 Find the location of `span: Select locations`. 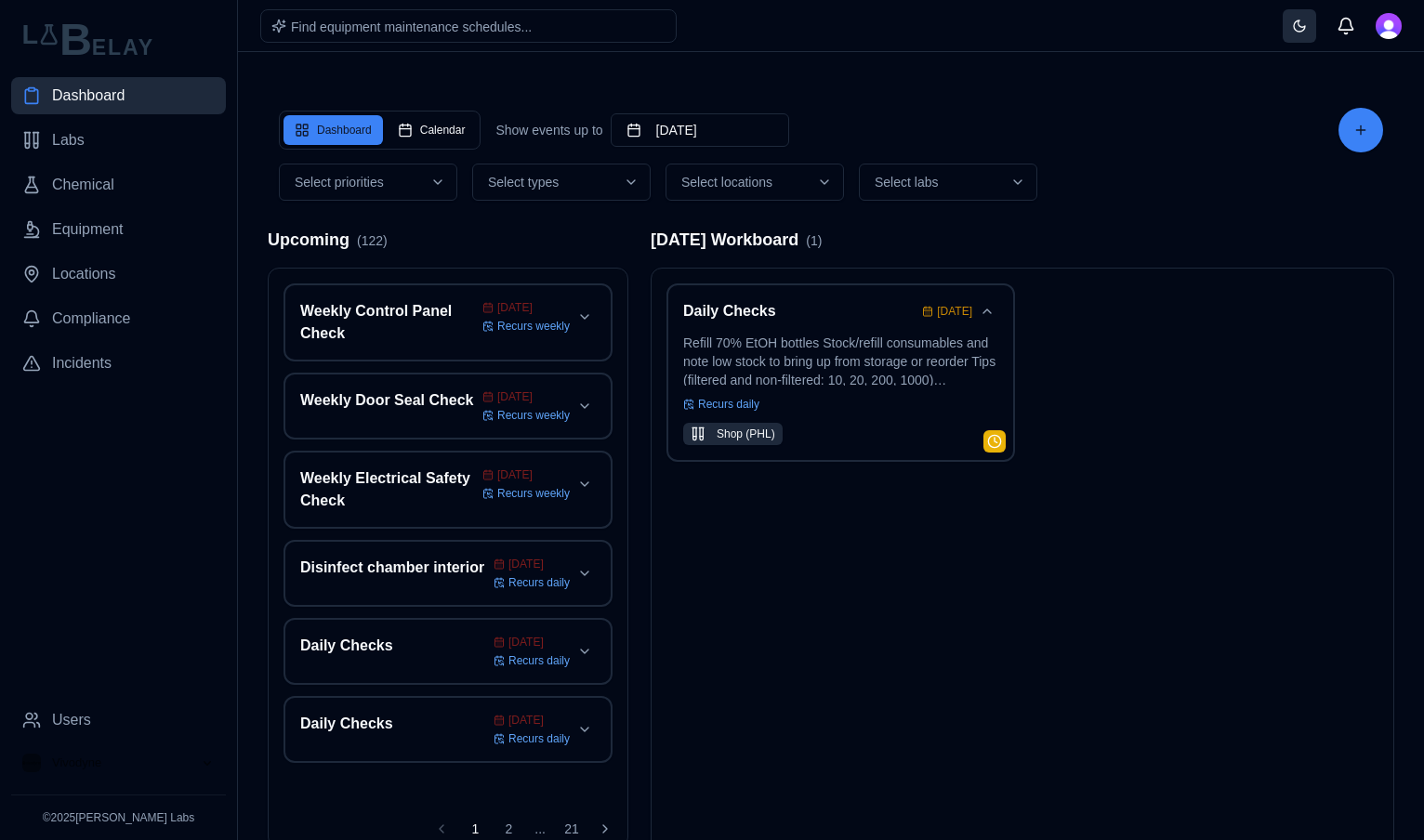

span: Select locations is located at coordinates (727, 182).